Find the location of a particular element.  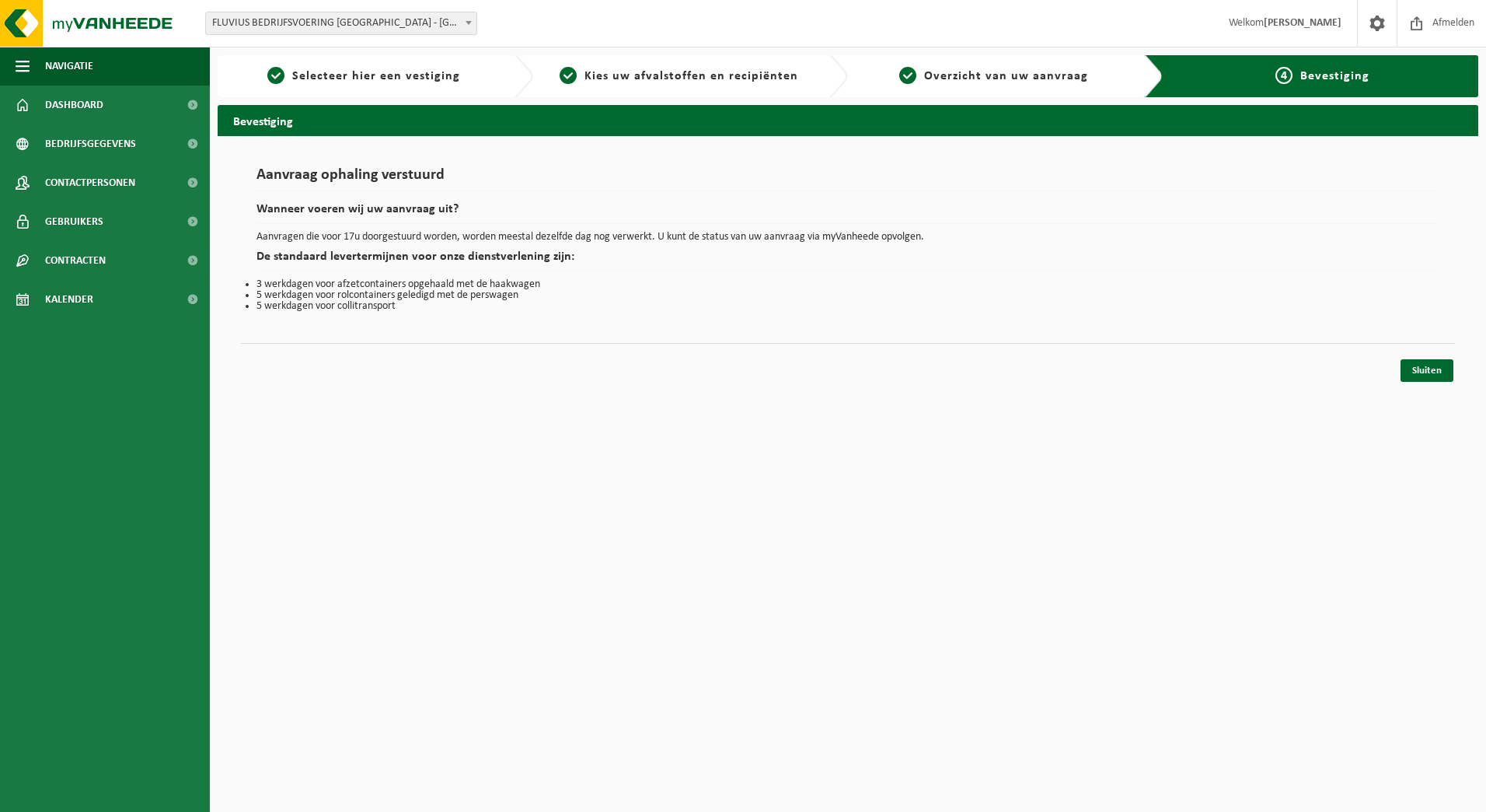

span: Contracten is located at coordinates (76, 260).